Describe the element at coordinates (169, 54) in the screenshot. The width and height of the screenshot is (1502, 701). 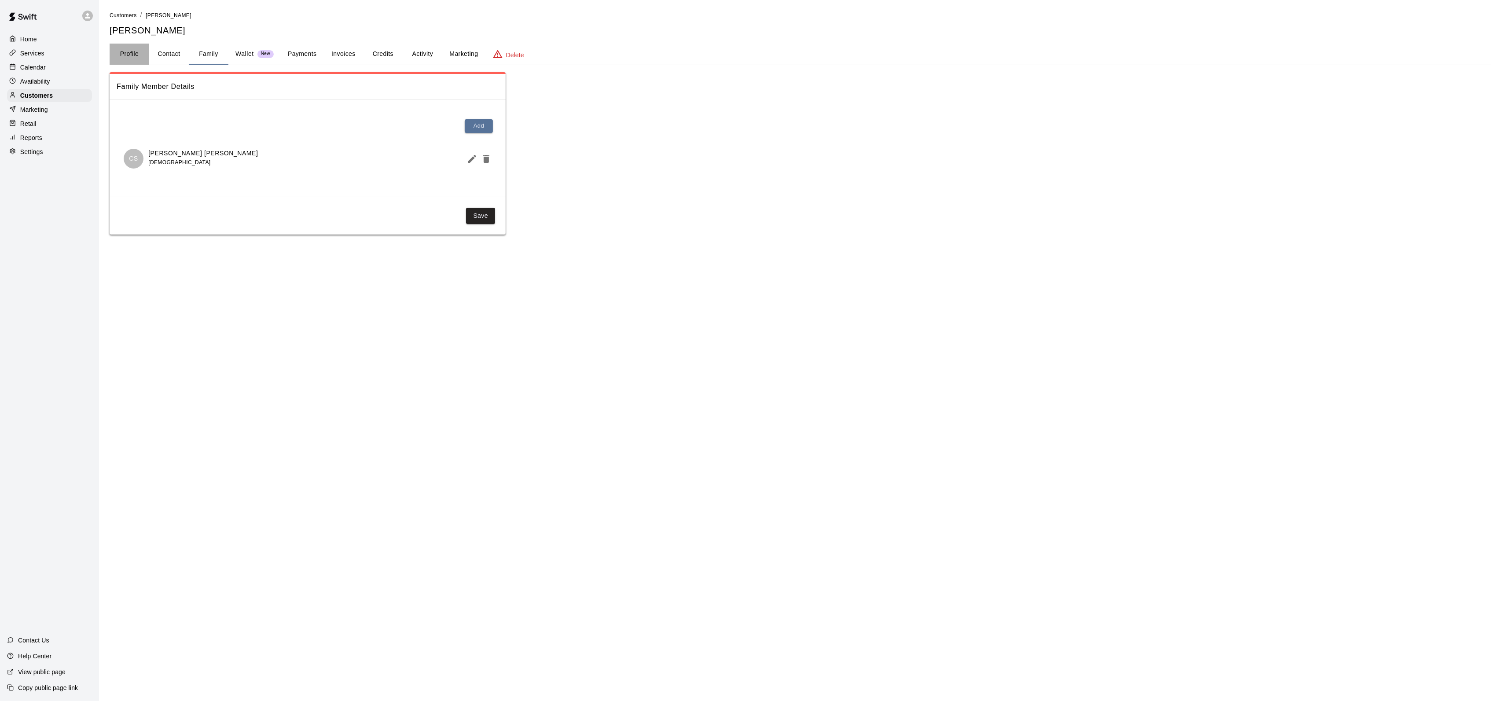
I see `button: Contact` at that location.